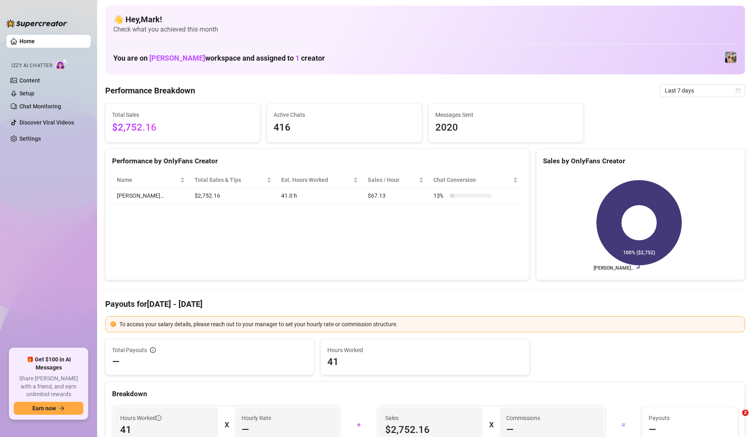 This screenshot has width=753, height=437. What do you see at coordinates (475, 180) in the screenshot?
I see `th: Chat Conversion` at bounding box center [475, 180].